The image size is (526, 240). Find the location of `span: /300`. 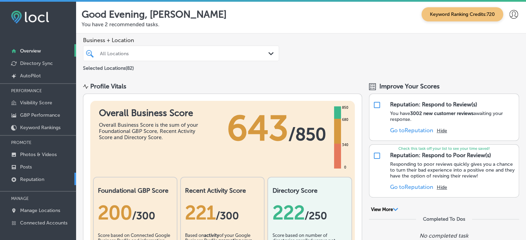

span: /300 is located at coordinates (227, 216).